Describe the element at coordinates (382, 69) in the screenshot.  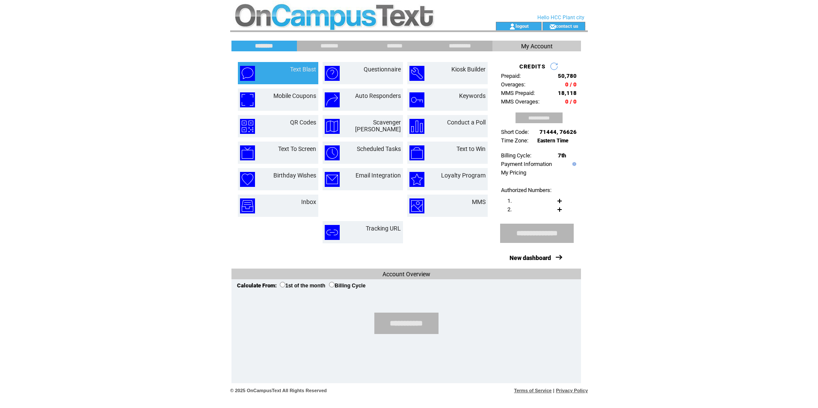
I see `a: Questionnaire` at that location.